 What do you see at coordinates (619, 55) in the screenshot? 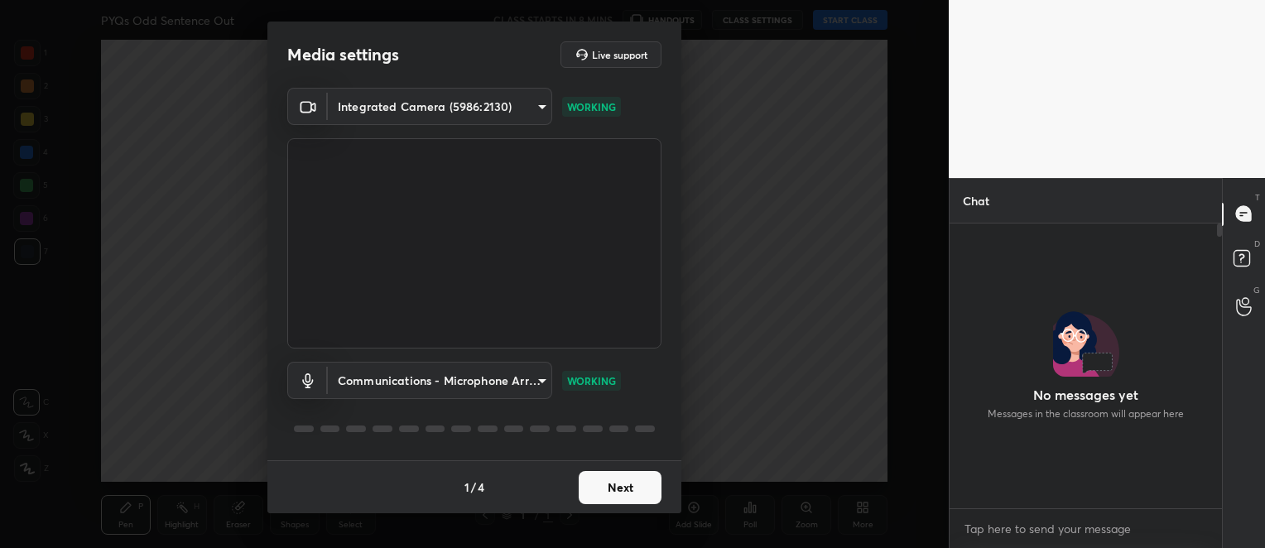
I see `h5: Live support` at bounding box center [619, 55].